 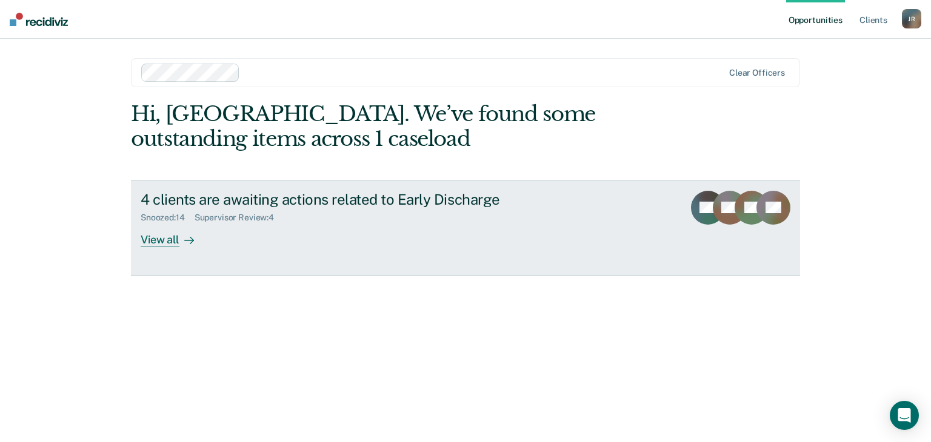 What do you see at coordinates (239, 218) in the screenshot?
I see `div: Supervisor Review : 4` at bounding box center [239, 218].